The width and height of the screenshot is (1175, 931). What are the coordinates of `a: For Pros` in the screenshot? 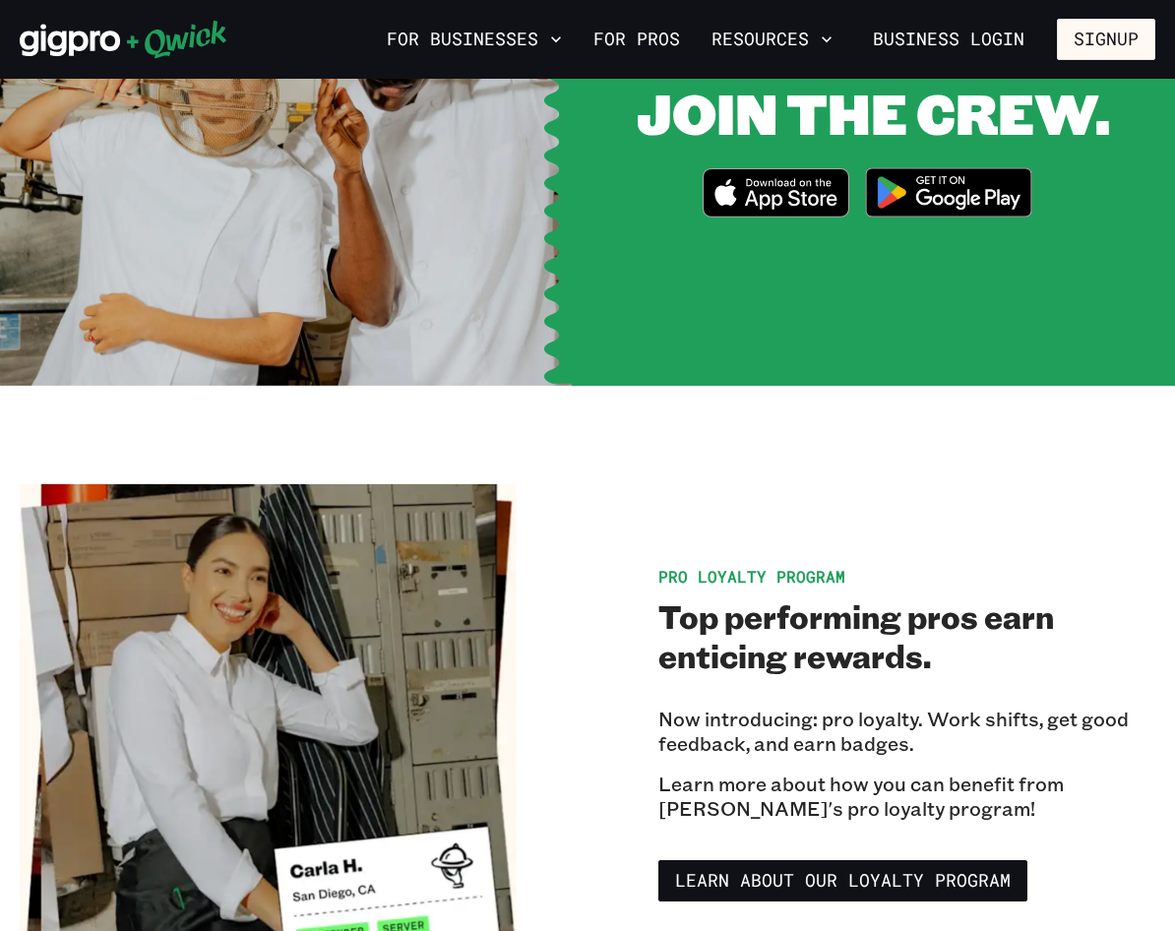 It's located at (637, 39).